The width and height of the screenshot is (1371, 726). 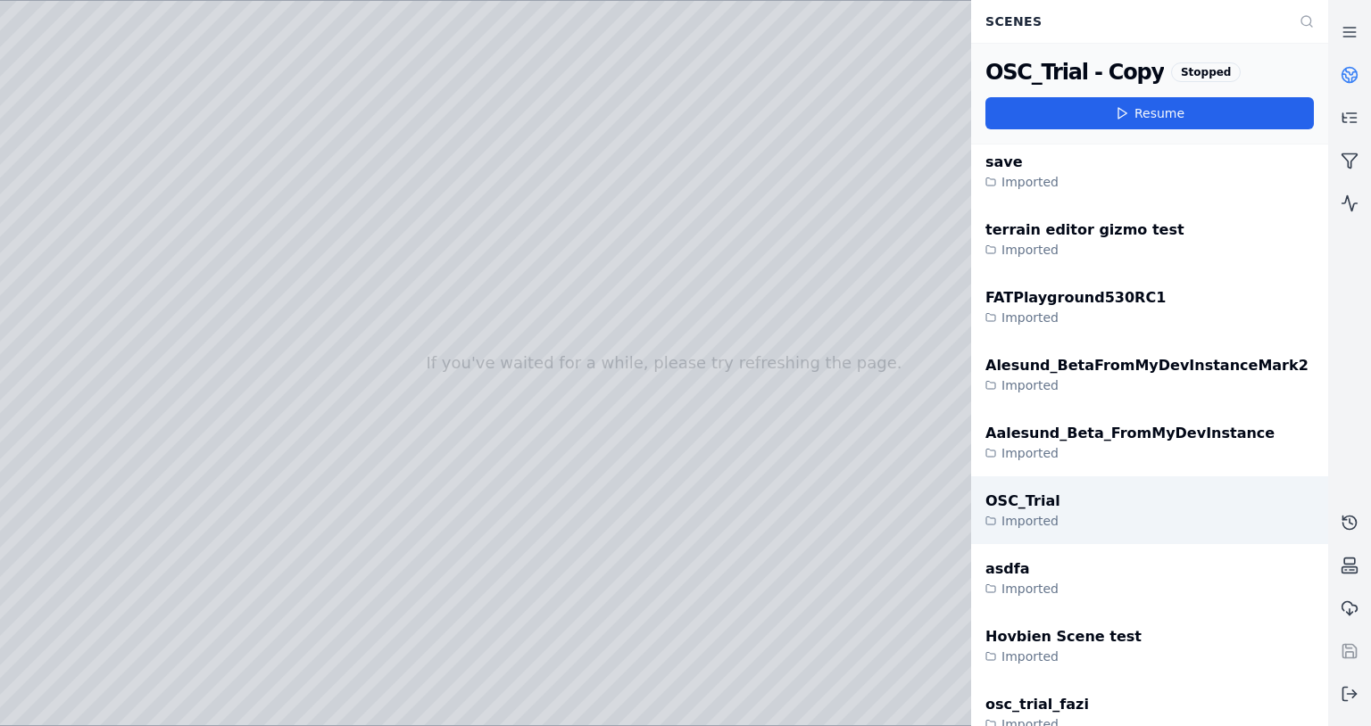 What do you see at coordinates (1022, 162) in the screenshot?
I see `div: save` at bounding box center [1022, 162].